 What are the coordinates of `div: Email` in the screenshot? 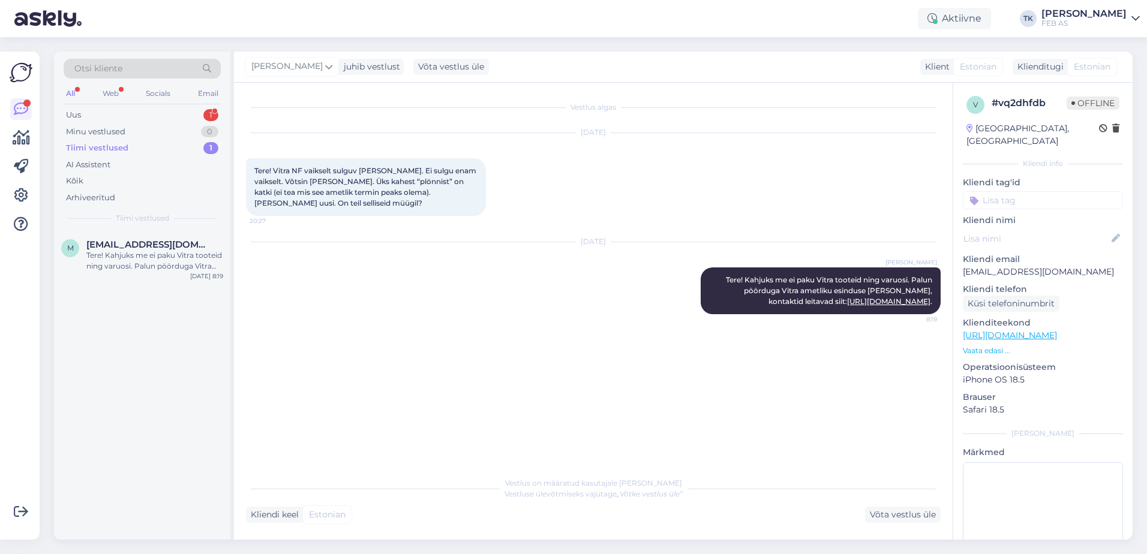 It's located at (208, 94).